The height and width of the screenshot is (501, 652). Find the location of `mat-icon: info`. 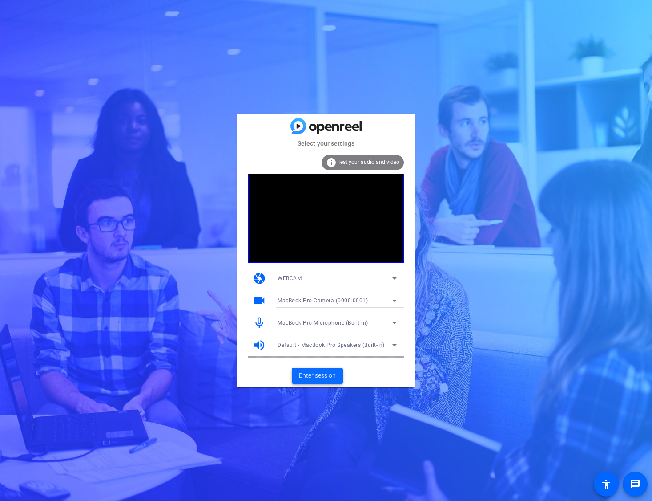

mat-icon: info is located at coordinates (331, 162).